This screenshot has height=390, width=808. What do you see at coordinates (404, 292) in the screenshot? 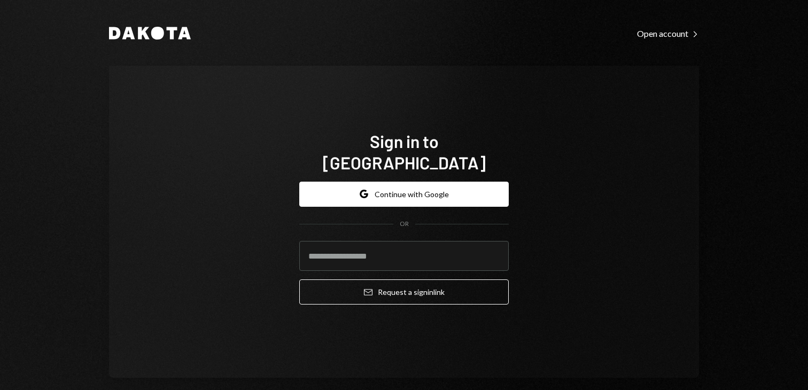
I see `button: Request a signinlink` at bounding box center [404, 292].